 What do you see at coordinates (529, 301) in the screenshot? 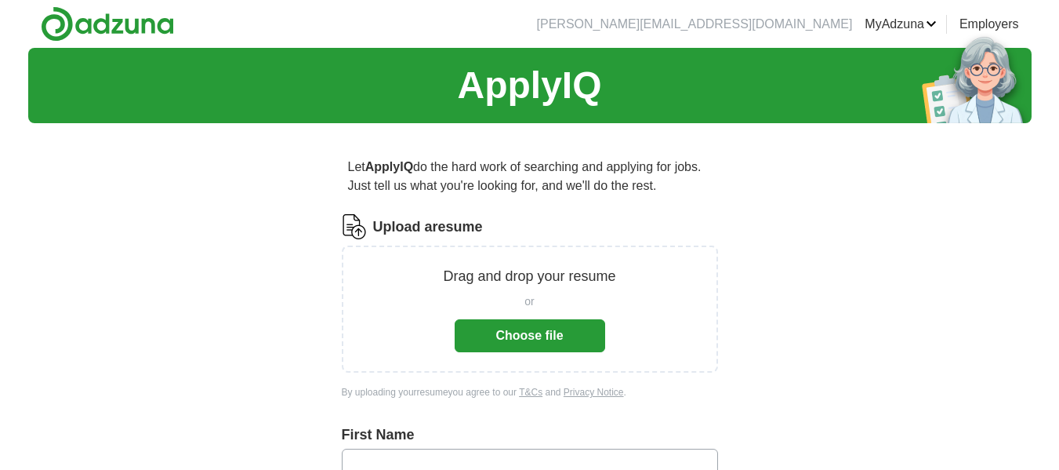
I see `span: or` at bounding box center [529, 301].